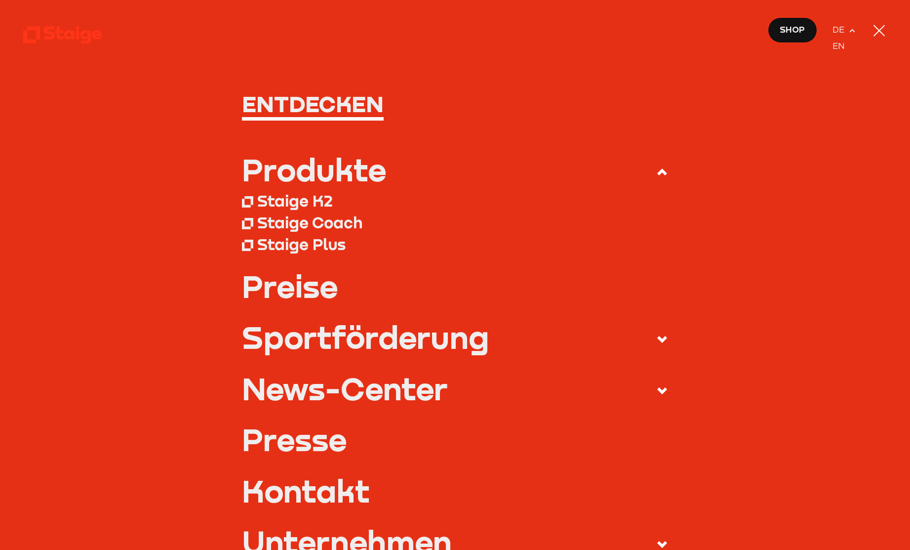 The height and width of the screenshot is (550, 910). I want to click on a: Staige K2, so click(455, 201).